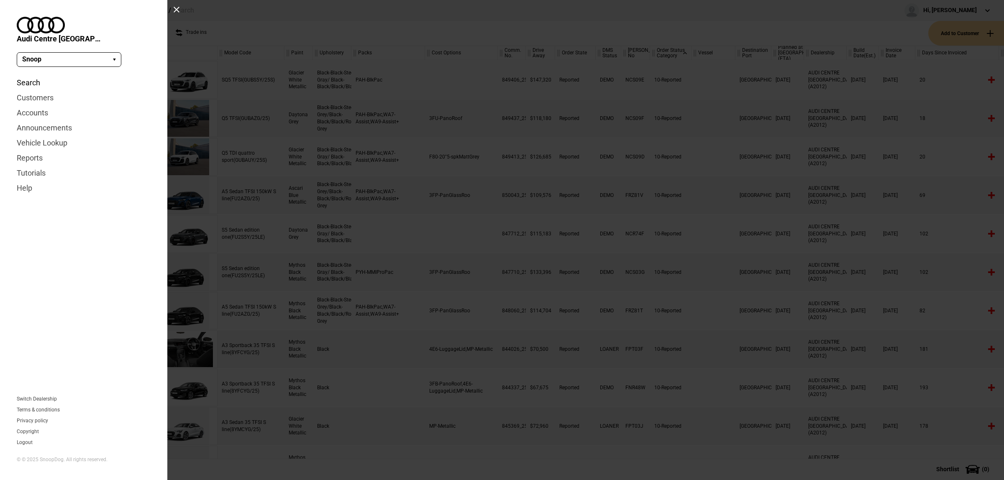  Describe the element at coordinates (84, 188) in the screenshot. I see `a: Help` at that location.